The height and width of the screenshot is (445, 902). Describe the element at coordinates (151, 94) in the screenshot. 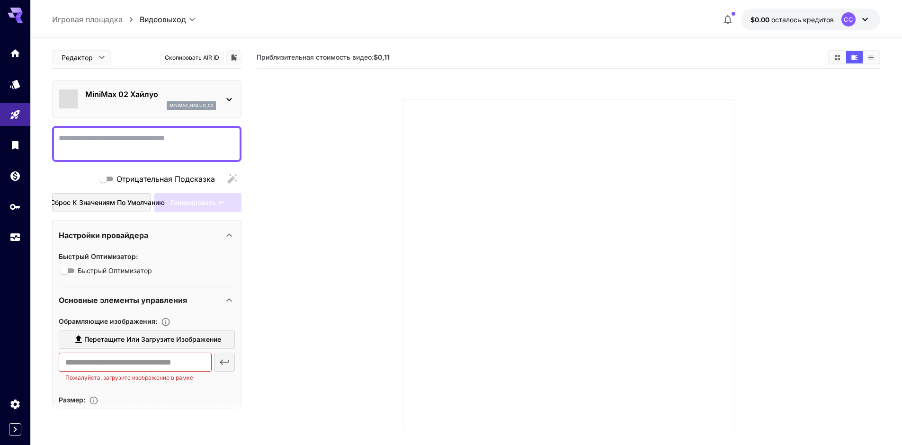

I see `p: MiniMax 02 Хайлуо` at that location.